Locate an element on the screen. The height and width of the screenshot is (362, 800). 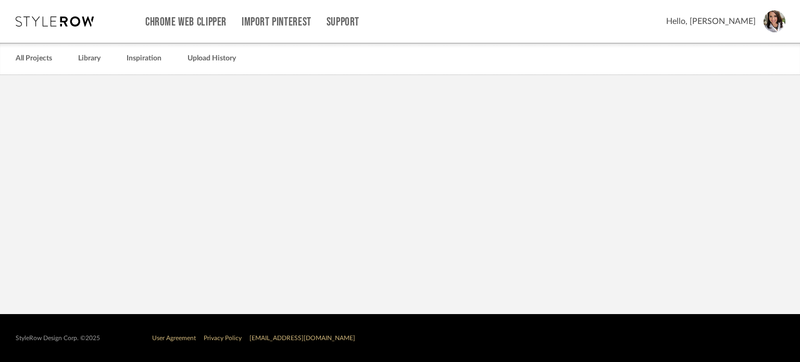
div: StyleRow Design Corp. ©2025 is located at coordinates (58, 338).